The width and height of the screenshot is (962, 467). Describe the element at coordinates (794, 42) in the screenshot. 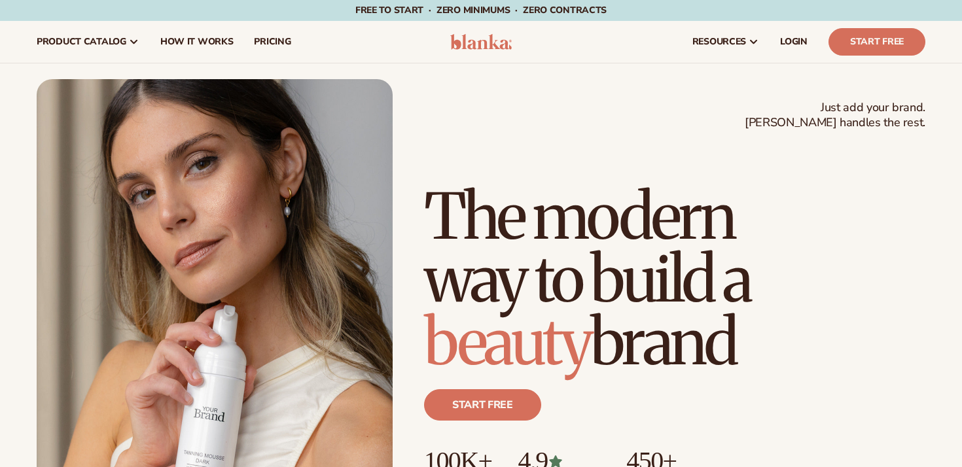

I see `span: LOGIN` at that location.